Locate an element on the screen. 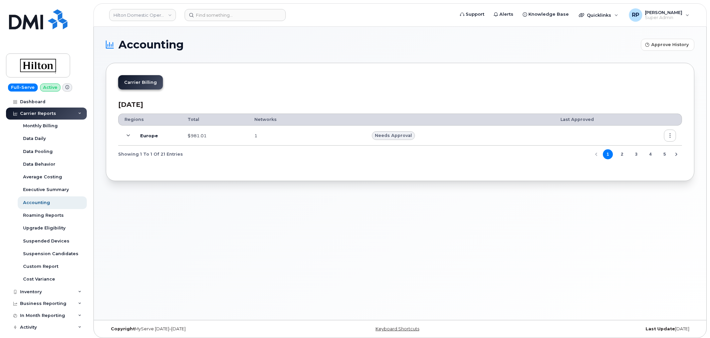 The image size is (710, 338). button: Approve History is located at coordinates (668, 45).